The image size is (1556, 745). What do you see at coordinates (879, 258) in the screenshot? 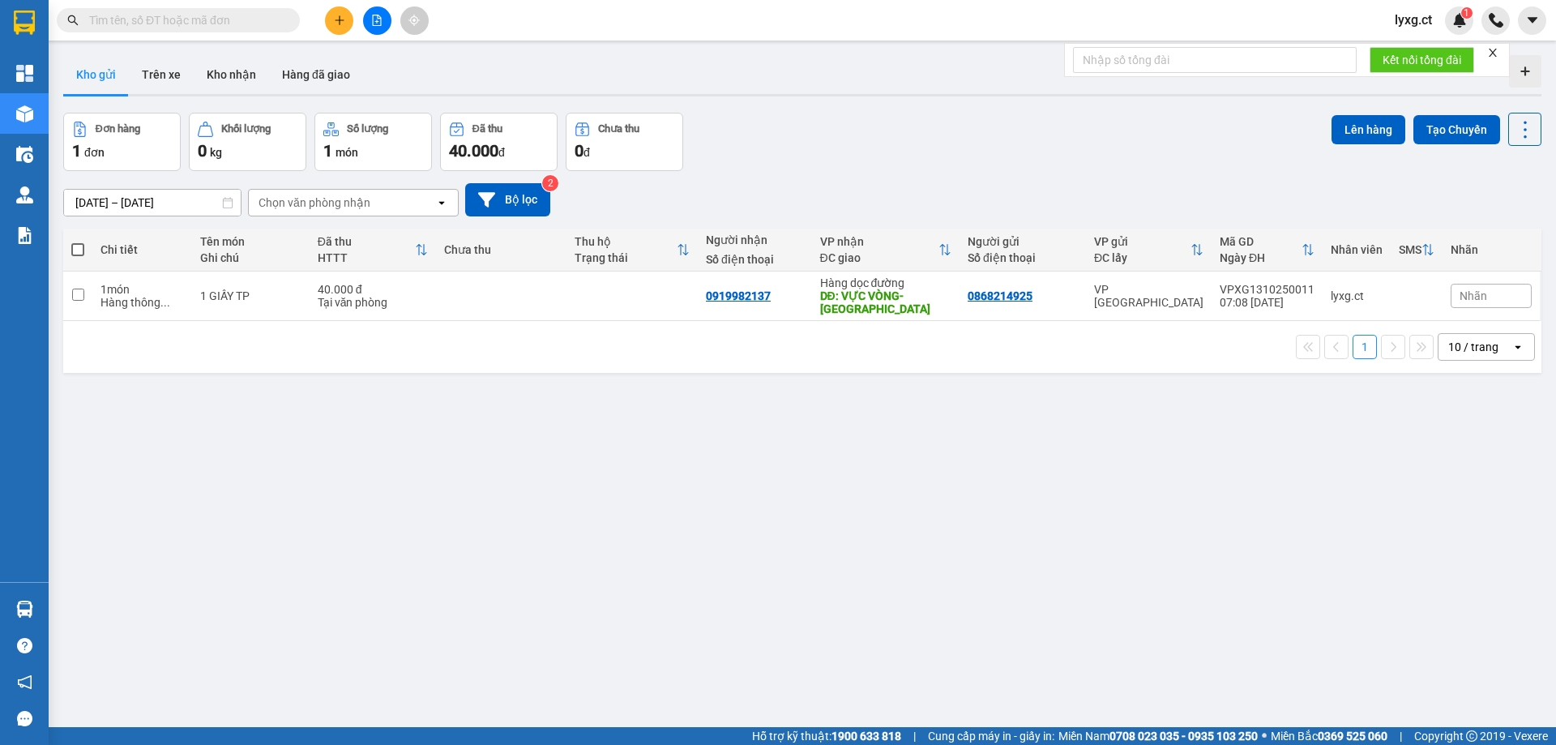
I see `div: ĐC giao` at bounding box center [879, 258].